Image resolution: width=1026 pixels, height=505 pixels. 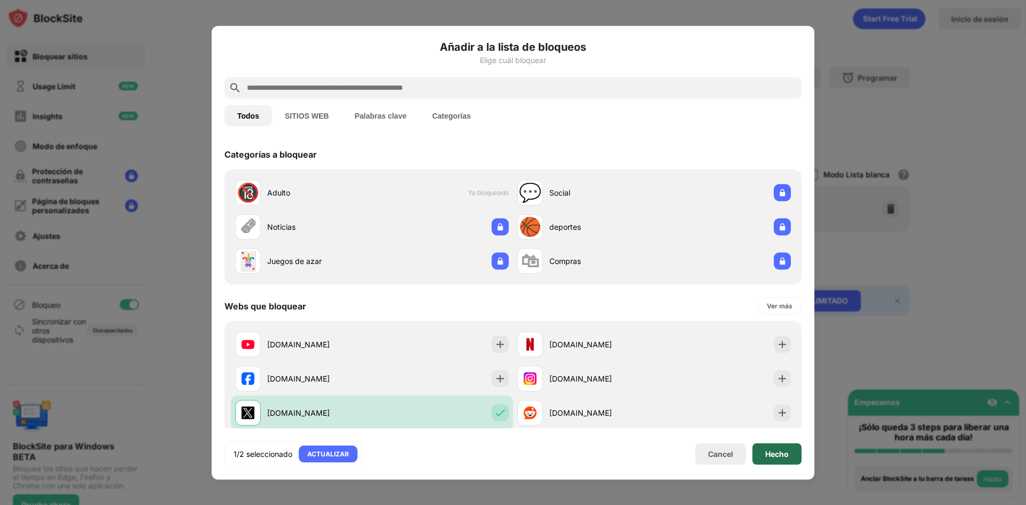 I want to click on div: Webs que bloquear, so click(x=265, y=306).